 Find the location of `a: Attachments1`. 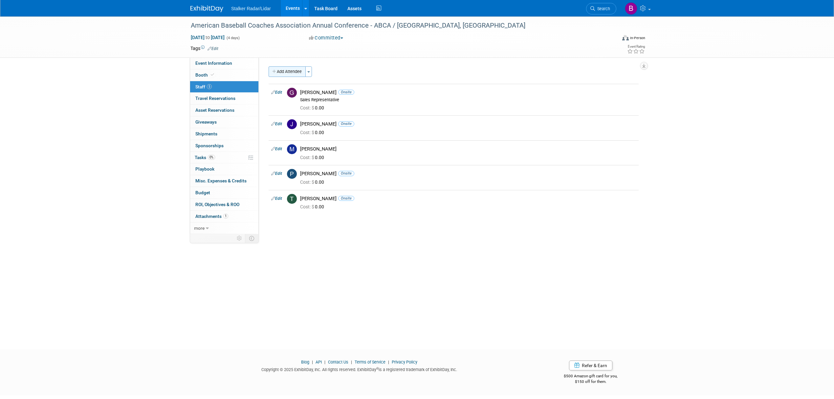

a: Attachments1 is located at coordinates (224, 216).